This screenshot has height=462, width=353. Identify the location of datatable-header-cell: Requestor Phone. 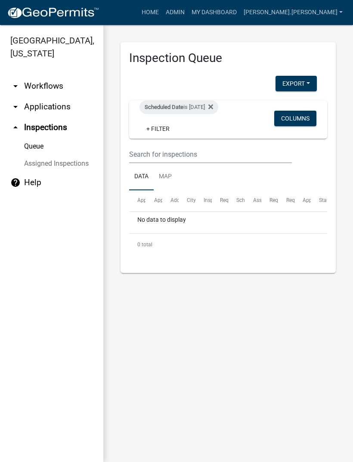
(286, 201).